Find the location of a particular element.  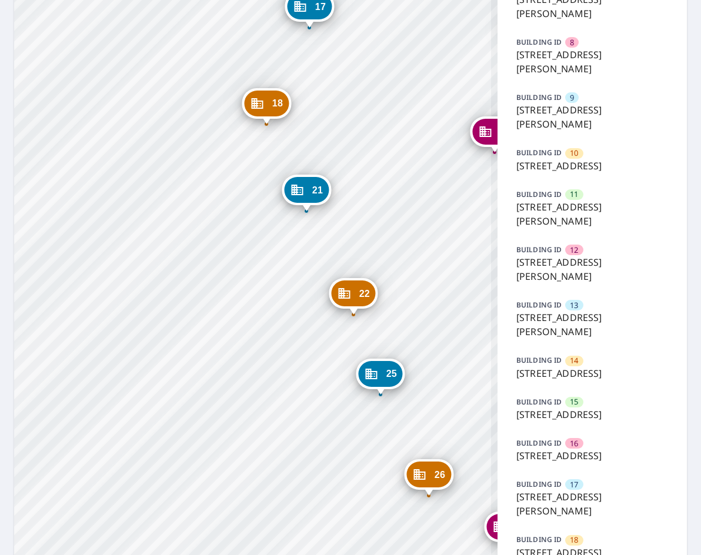

span: 25 is located at coordinates (391, 373).